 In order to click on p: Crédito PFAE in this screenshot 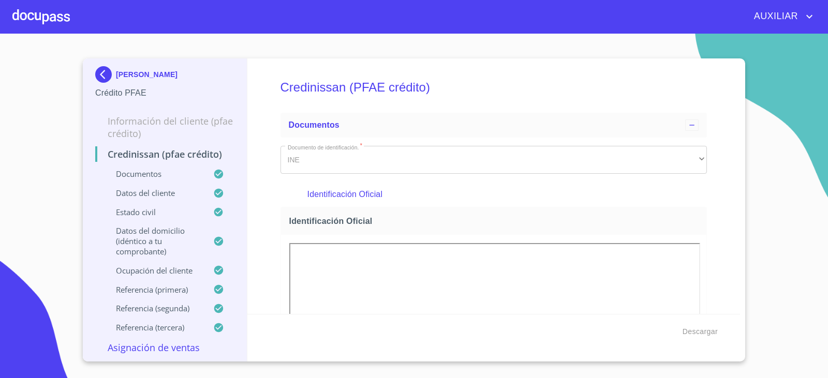, I will do `click(165, 93)`.